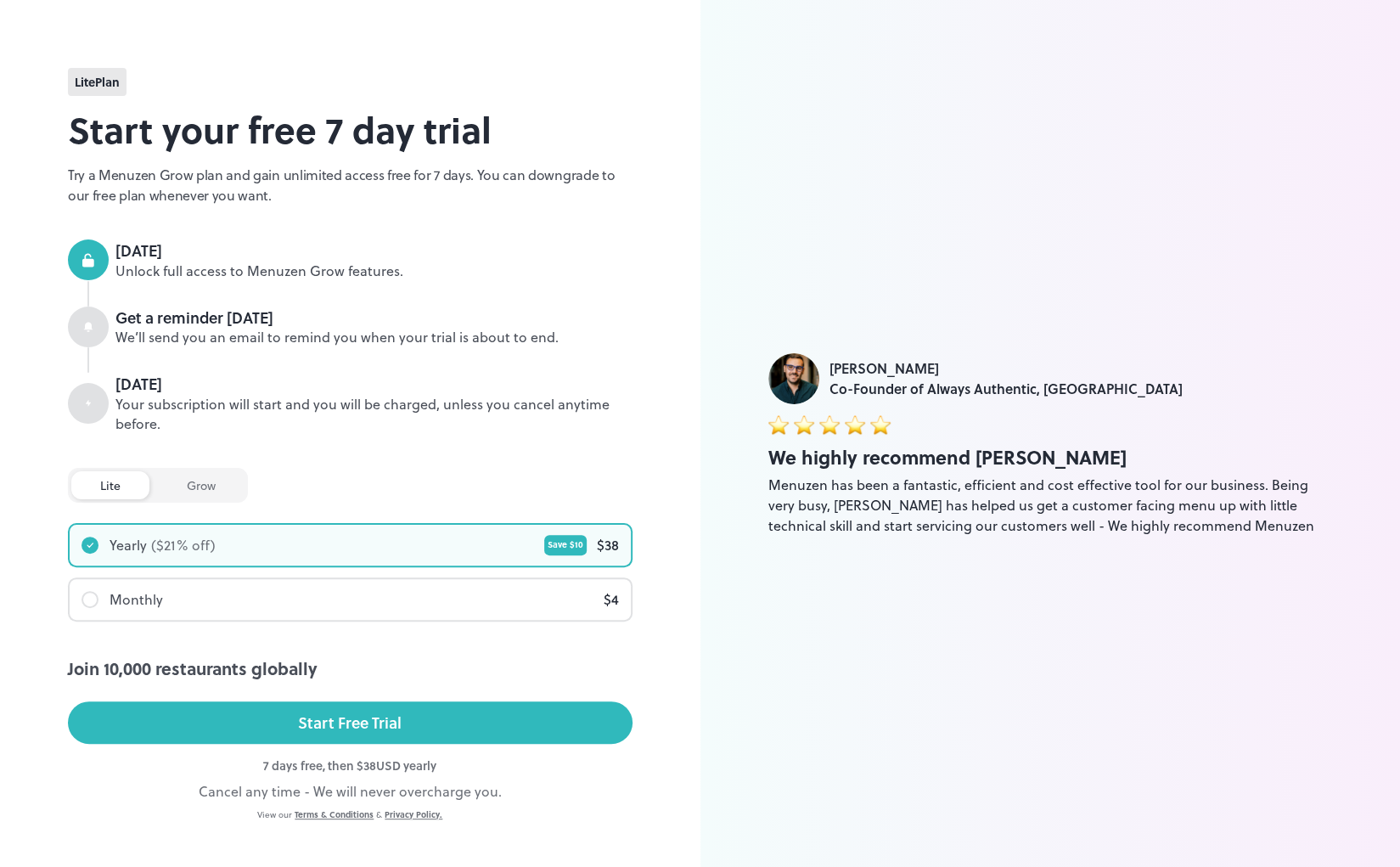  Describe the element at coordinates (374, 415) in the screenshot. I see `div: Your subscription will start and you will be charged, unless you cancel anytime before.` at that location.